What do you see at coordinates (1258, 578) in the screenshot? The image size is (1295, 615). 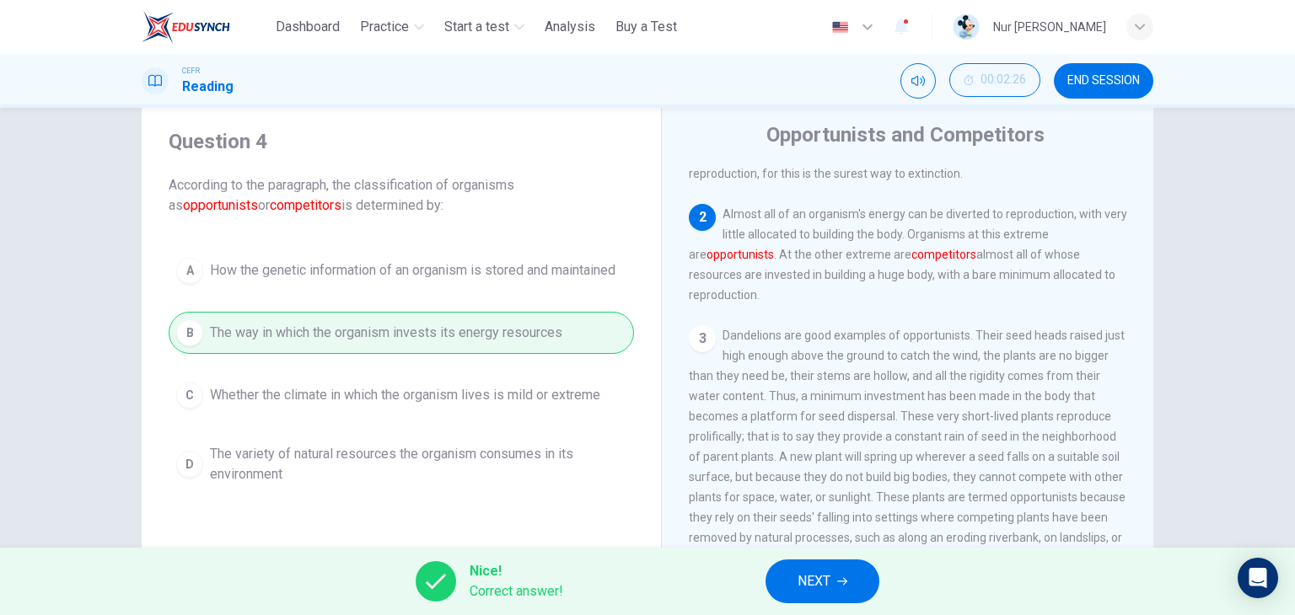 I see `div: Open Intercom Messenger` at bounding box center [1258, 578].